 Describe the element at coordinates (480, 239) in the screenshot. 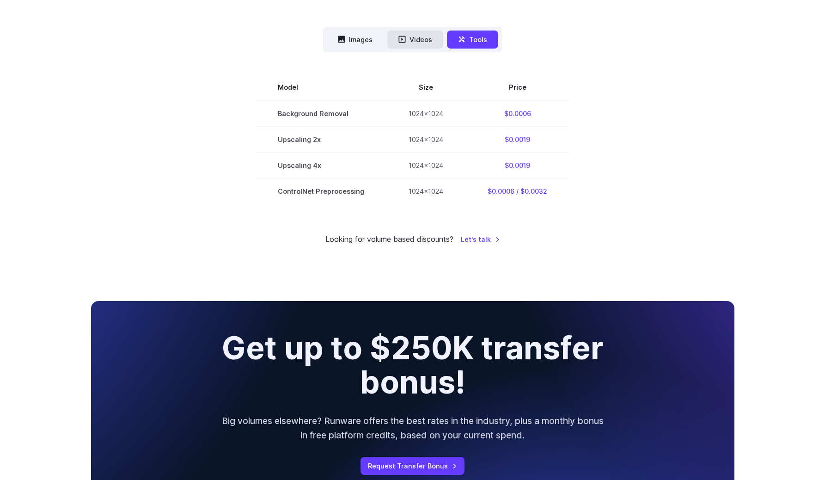

I see `a: Let's talk` at that location.